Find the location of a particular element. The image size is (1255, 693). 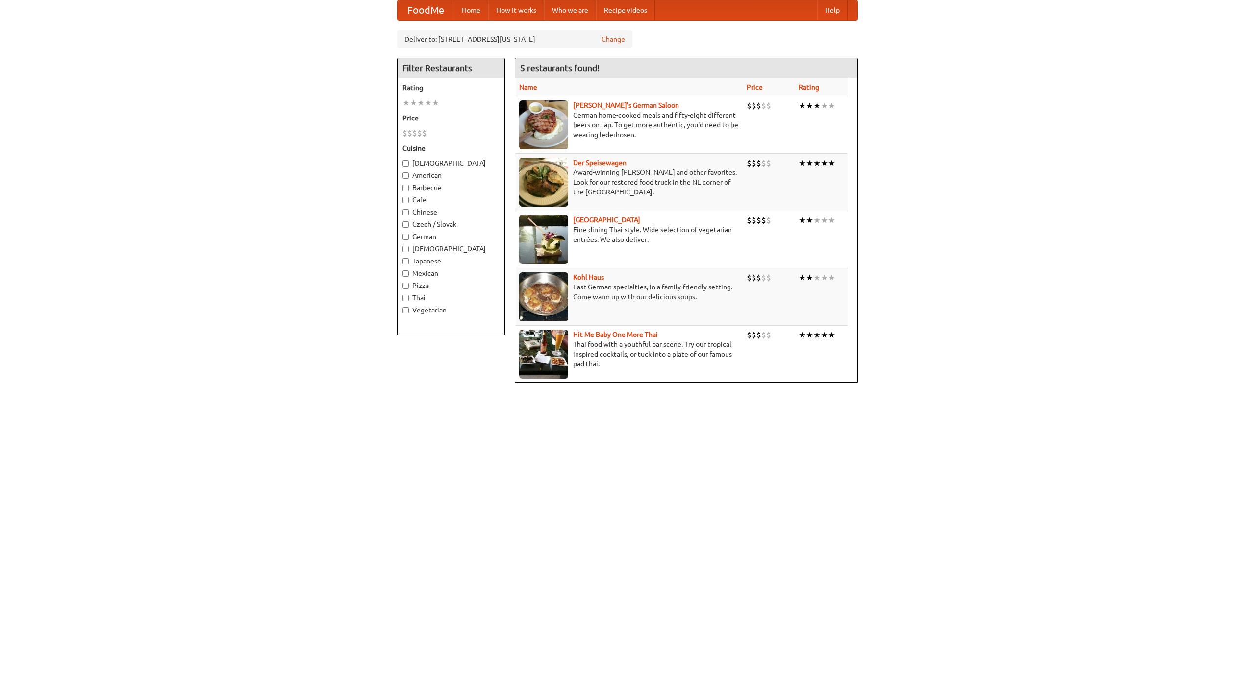

b: Der Speisewagen is located at coordinates (599, 163).